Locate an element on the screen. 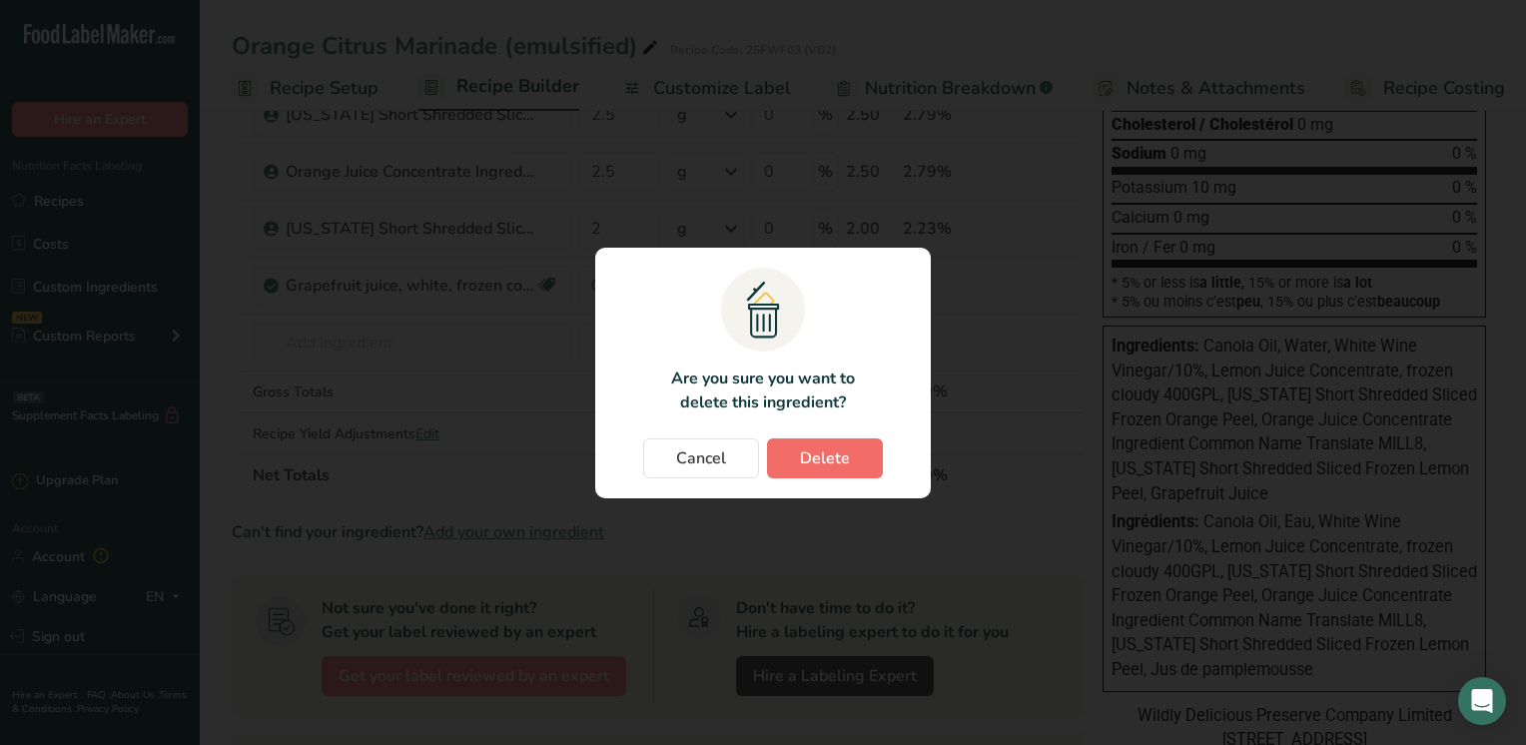  span: Cancel is located at coordinates (701, 458).